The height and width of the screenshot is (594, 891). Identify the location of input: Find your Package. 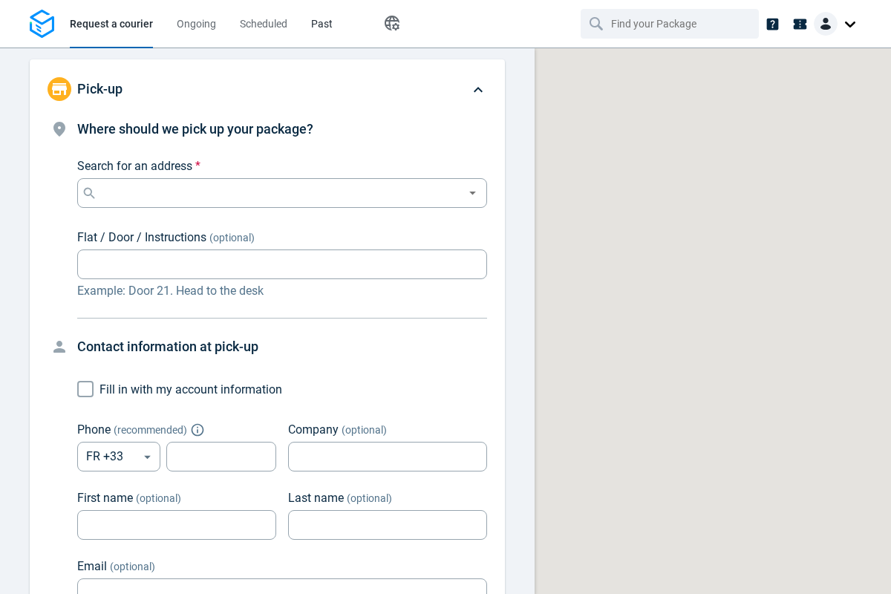
(671, 24).